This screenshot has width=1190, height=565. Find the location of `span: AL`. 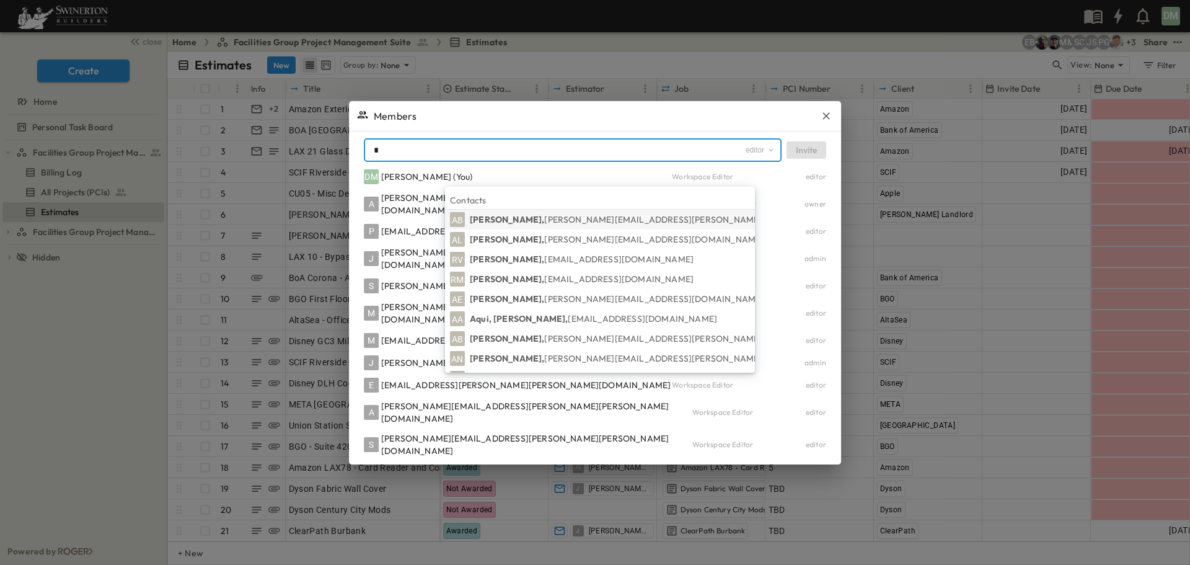

span: AL is located at coordinates (457, 239).